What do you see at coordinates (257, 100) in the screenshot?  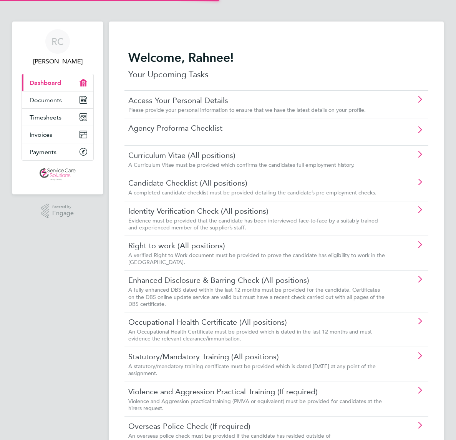 I see `a: Access Your Personal Details` at bounding box center [257, 100].